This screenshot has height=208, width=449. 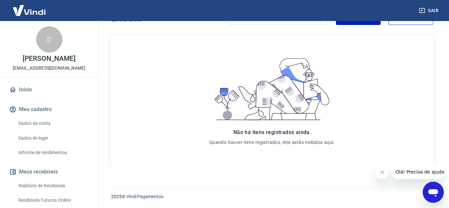 What do you see at coordinates (272, 197) in the screenshot?
I see `p: 2025 ©` at bounding box center [272, 197].